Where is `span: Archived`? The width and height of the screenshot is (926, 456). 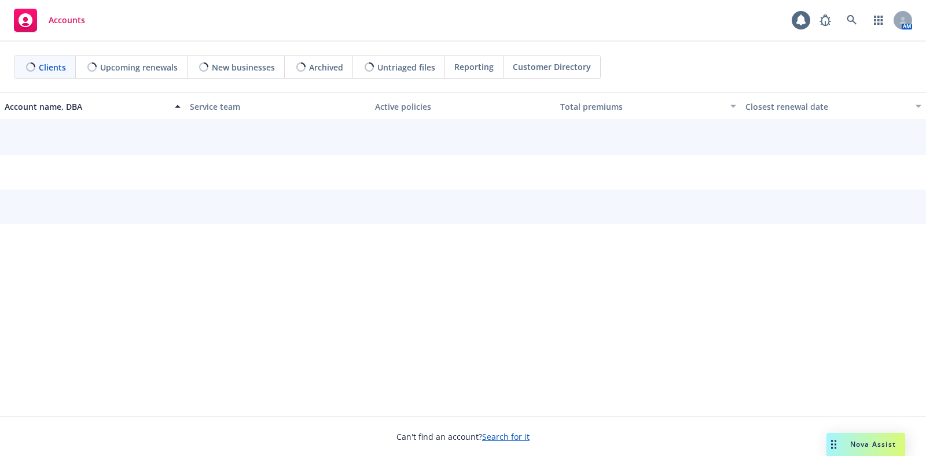 span: Archived is located at coordinates (326, 67).